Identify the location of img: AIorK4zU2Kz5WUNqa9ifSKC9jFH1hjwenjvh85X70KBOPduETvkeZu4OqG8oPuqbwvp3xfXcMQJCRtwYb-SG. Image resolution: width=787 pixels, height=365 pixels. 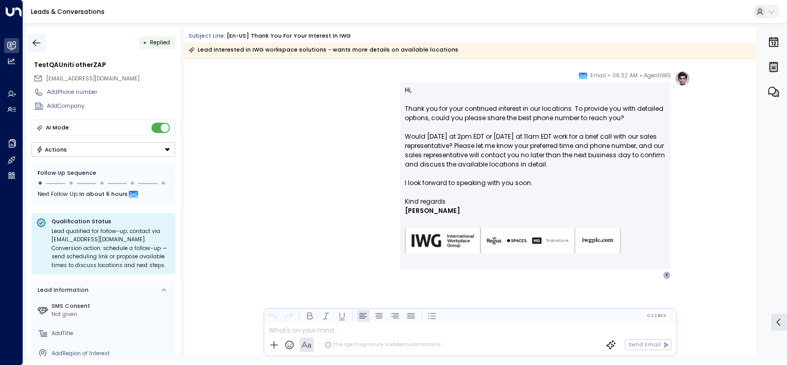
(513, 241).